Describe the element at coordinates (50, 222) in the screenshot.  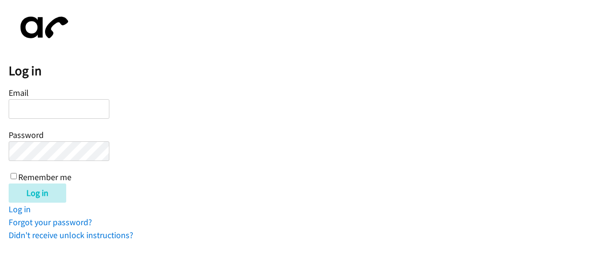
I see `a: Forgot your password?` at that location.